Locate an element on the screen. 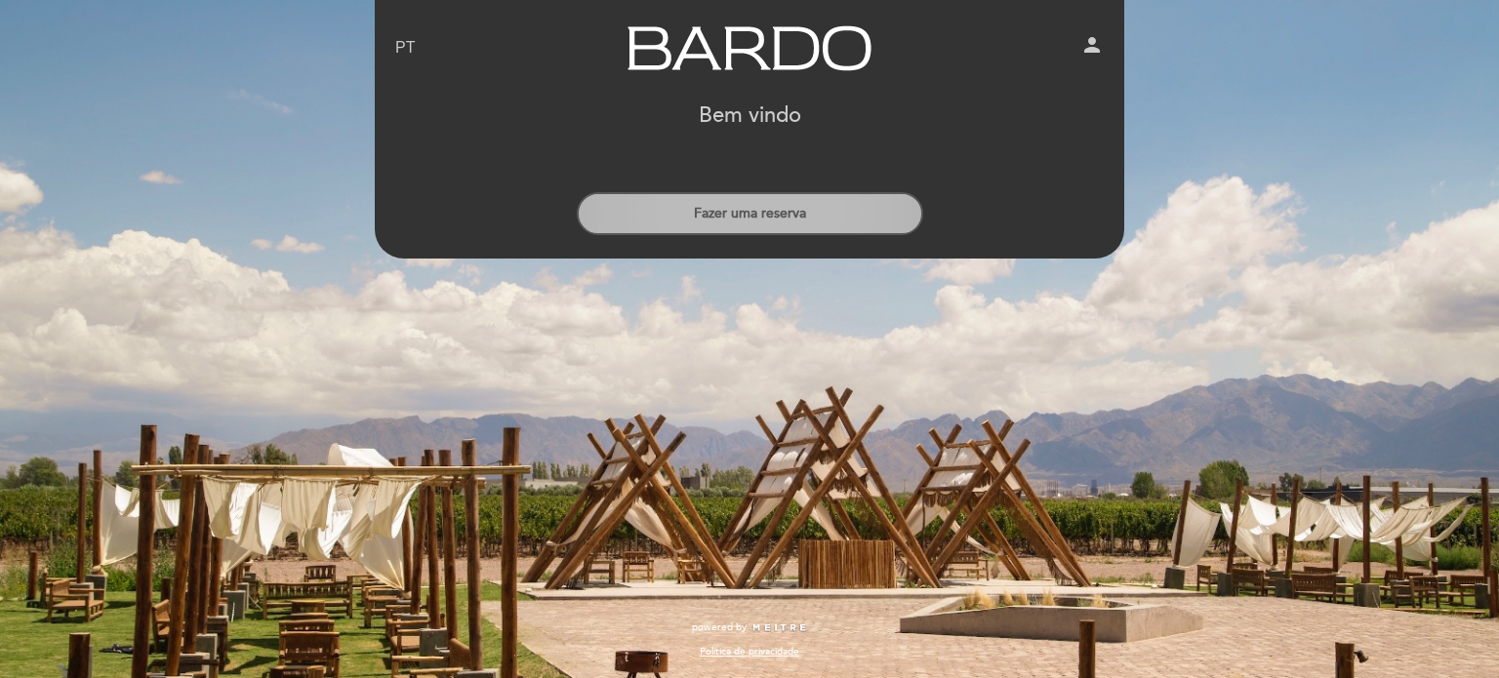 The width and height of the screenshot is (1499, 678). button: person is located at coordinates (1092, 48).